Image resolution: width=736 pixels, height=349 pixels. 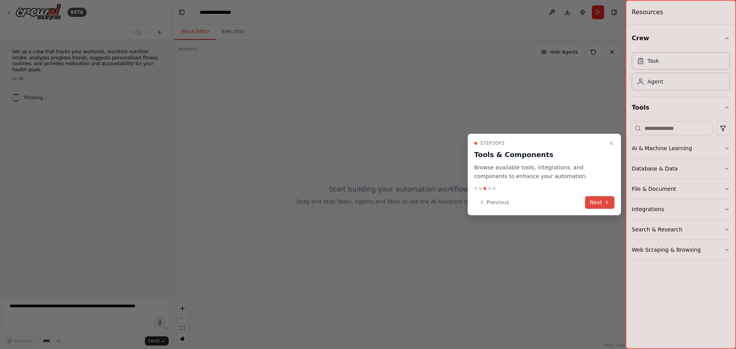 I want to click on button: Previous, so click(x=494, y=202).